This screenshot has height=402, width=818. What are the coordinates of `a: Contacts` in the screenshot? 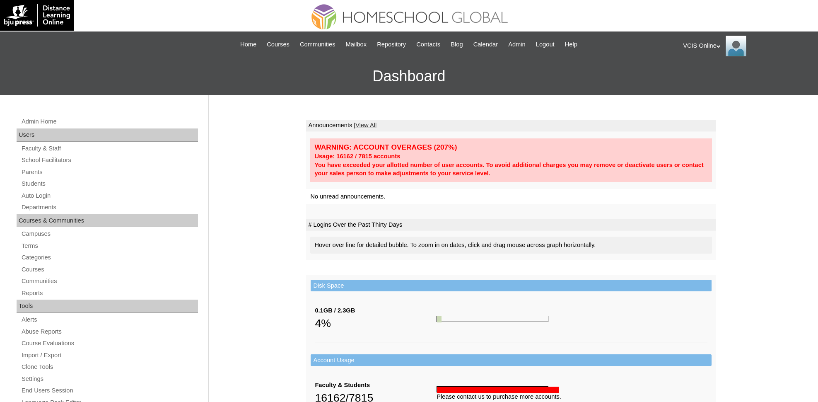 It's located at (428, 44).